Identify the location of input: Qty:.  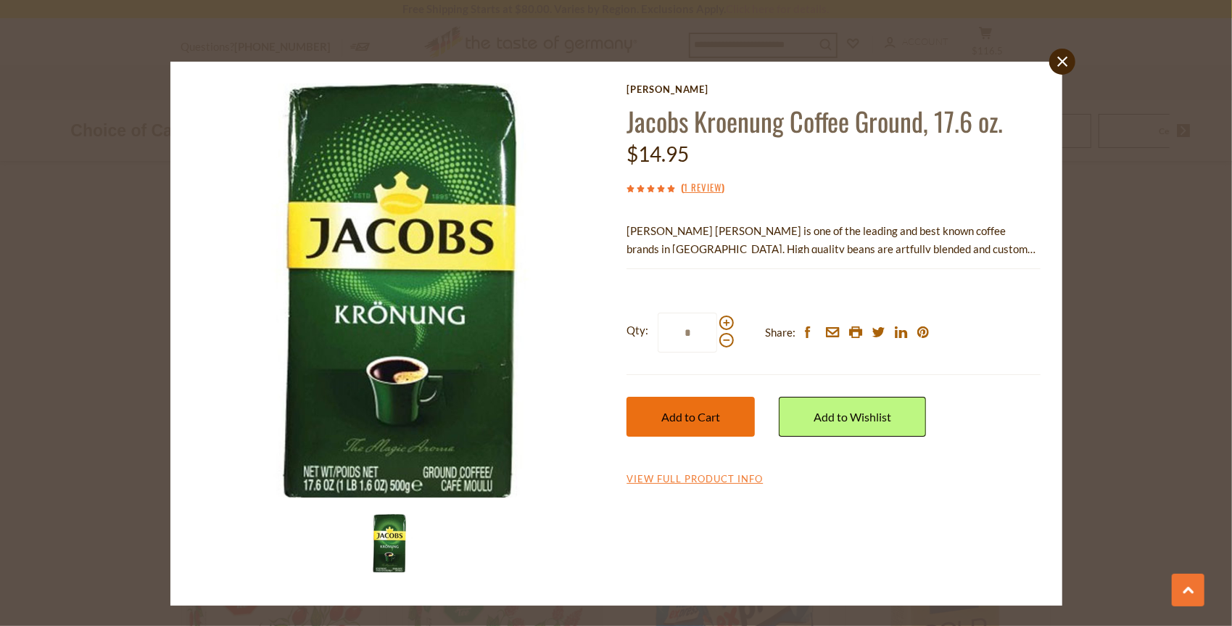
(688, 332).